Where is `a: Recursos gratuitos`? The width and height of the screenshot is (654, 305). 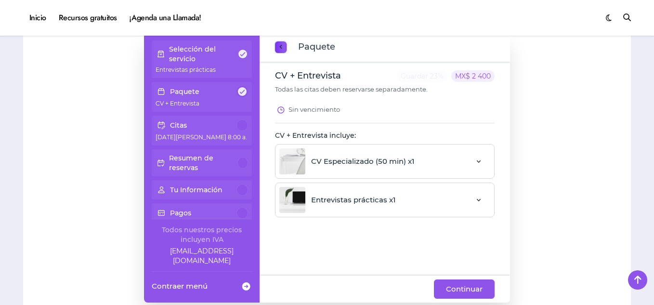 a: Recursos gratuitos is located at coordinates (88, 18).